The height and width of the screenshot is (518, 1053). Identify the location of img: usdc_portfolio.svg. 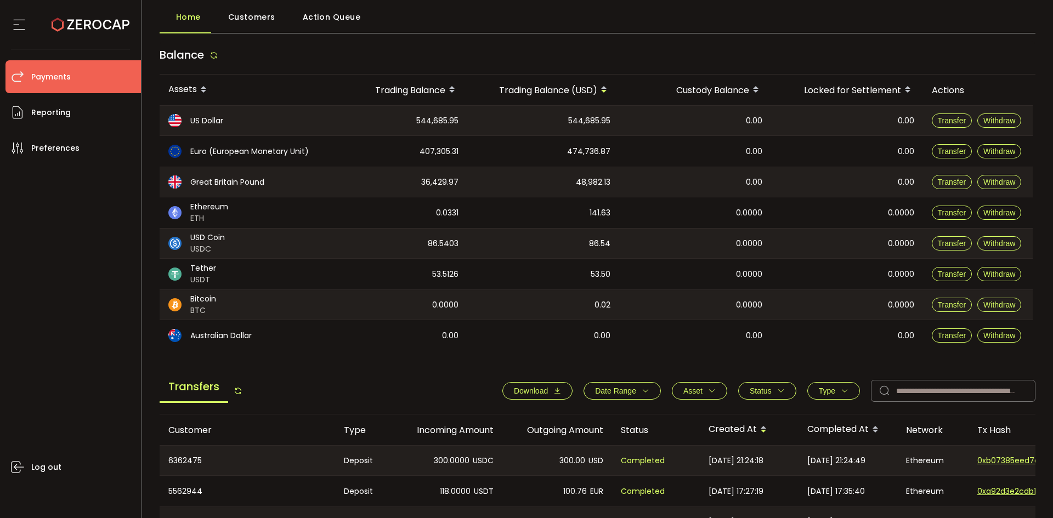
(175, 243).